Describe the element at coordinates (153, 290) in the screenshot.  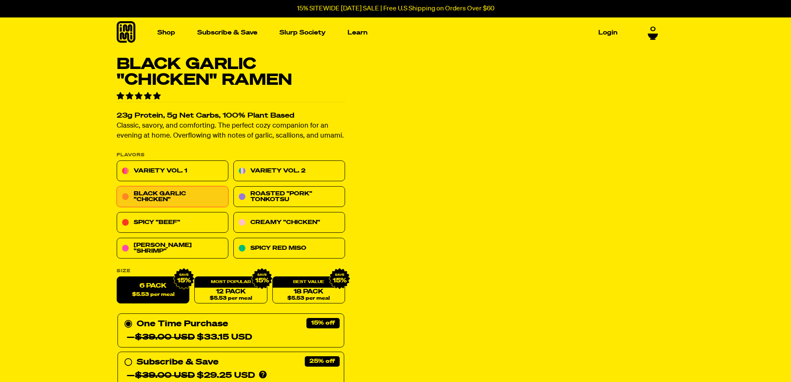
I see `label: 6 Pack` at that location.